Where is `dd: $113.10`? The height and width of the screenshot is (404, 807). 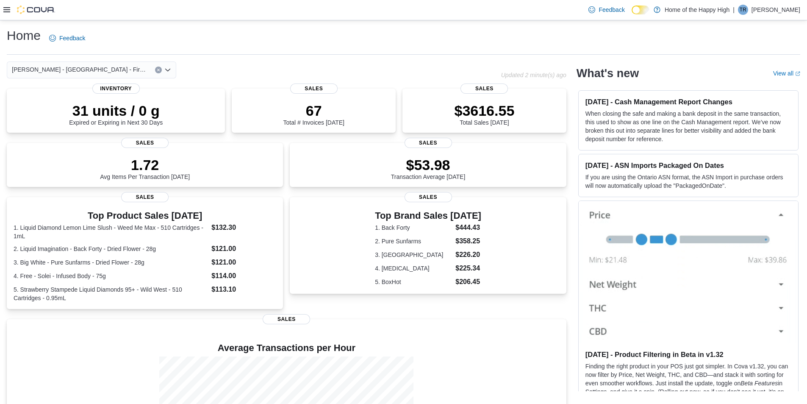 dd: $113.10 is located at coordinates (243, 289).